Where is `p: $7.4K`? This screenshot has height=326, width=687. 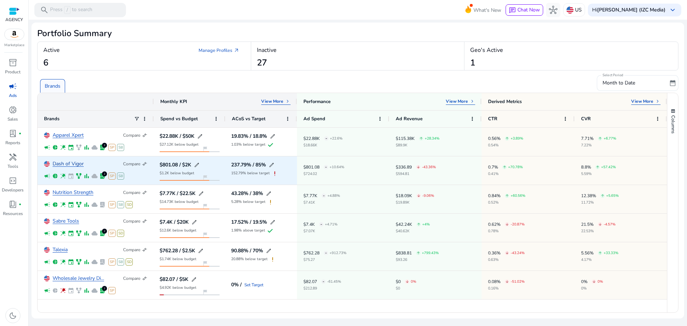 p: $7.4K is located at coordinates (309, 224).